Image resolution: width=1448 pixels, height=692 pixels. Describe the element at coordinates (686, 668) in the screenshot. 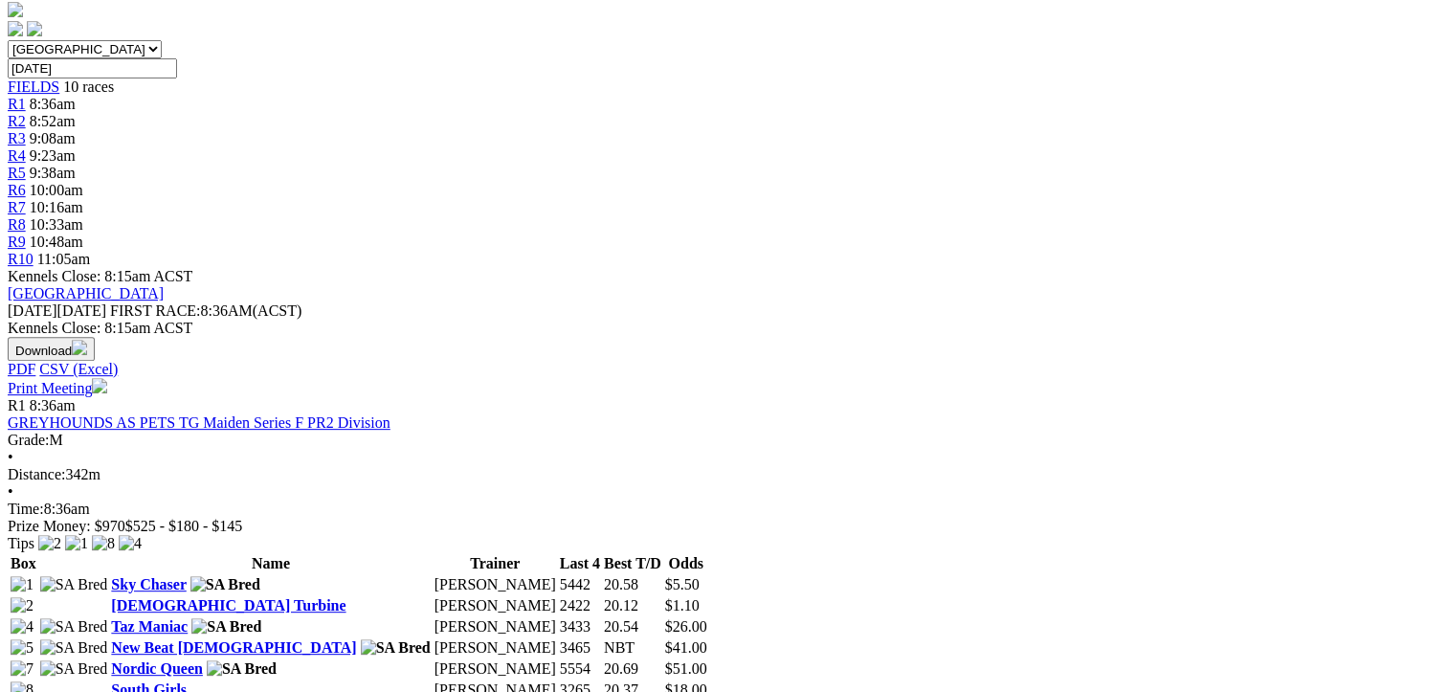

I see `span: $51.00` at that location.